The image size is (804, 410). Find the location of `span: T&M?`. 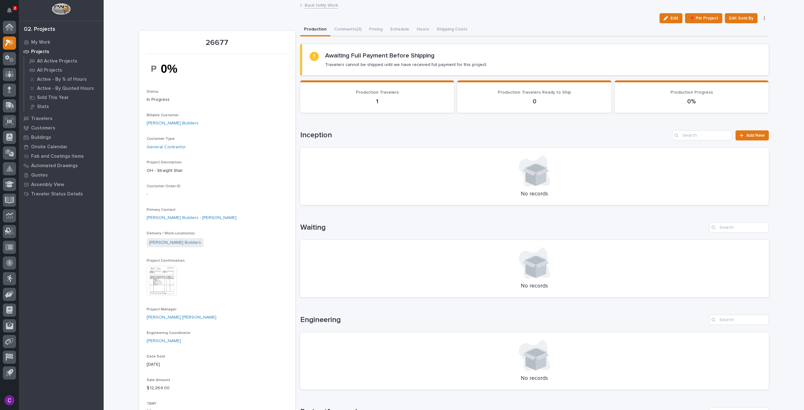

span: T&M? is located at coordinates (151, 404).